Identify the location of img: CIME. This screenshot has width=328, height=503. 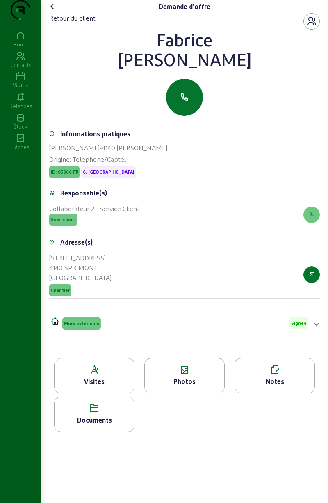
(55, 321).